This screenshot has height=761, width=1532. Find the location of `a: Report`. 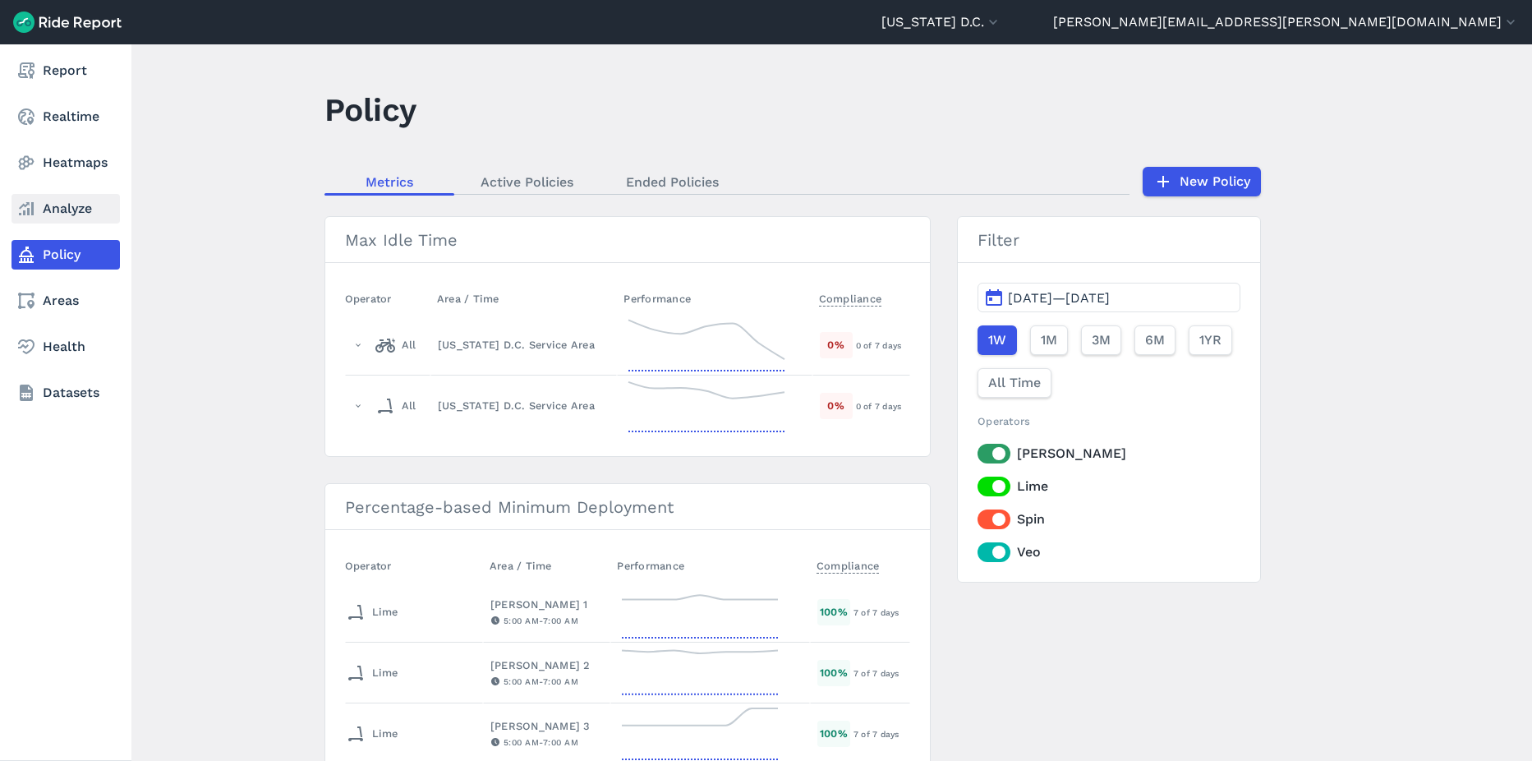

a: Report is located at coordinates (66, 71).